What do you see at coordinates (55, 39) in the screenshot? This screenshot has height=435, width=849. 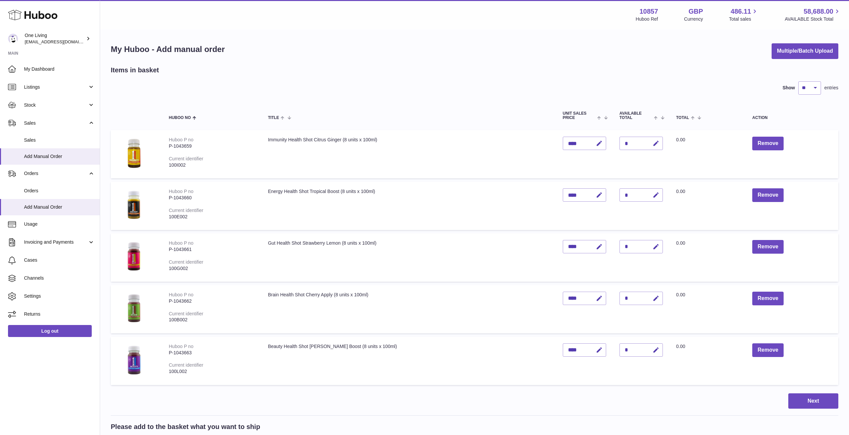 I see `div: One Living` at bounding box center [55, 39].